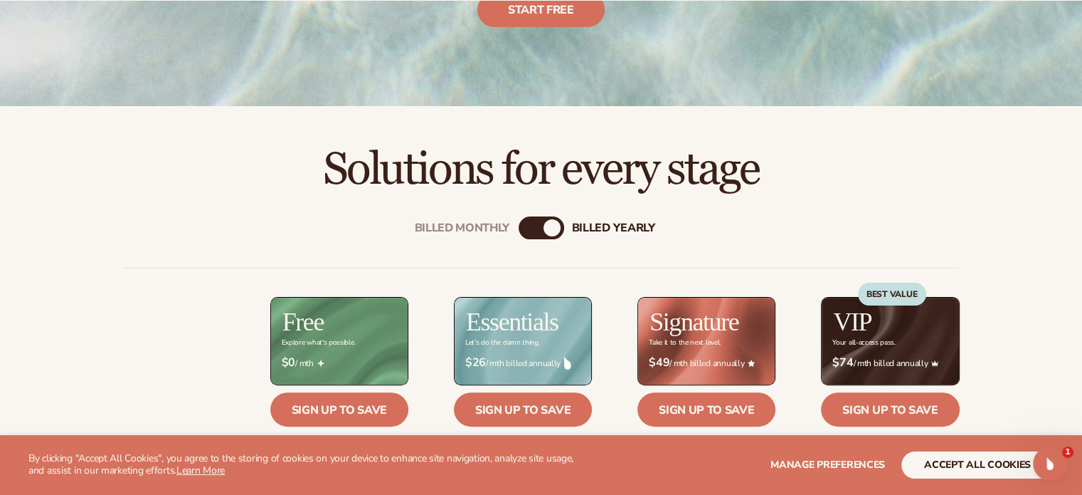 The image size is (1082, 495). Describe the element at coordinates (523, 340) in the screenshot. I see `img: Essentials_BG_9050f826-5aa9-47d9-a362-757b82c62641.jpg` at that location.